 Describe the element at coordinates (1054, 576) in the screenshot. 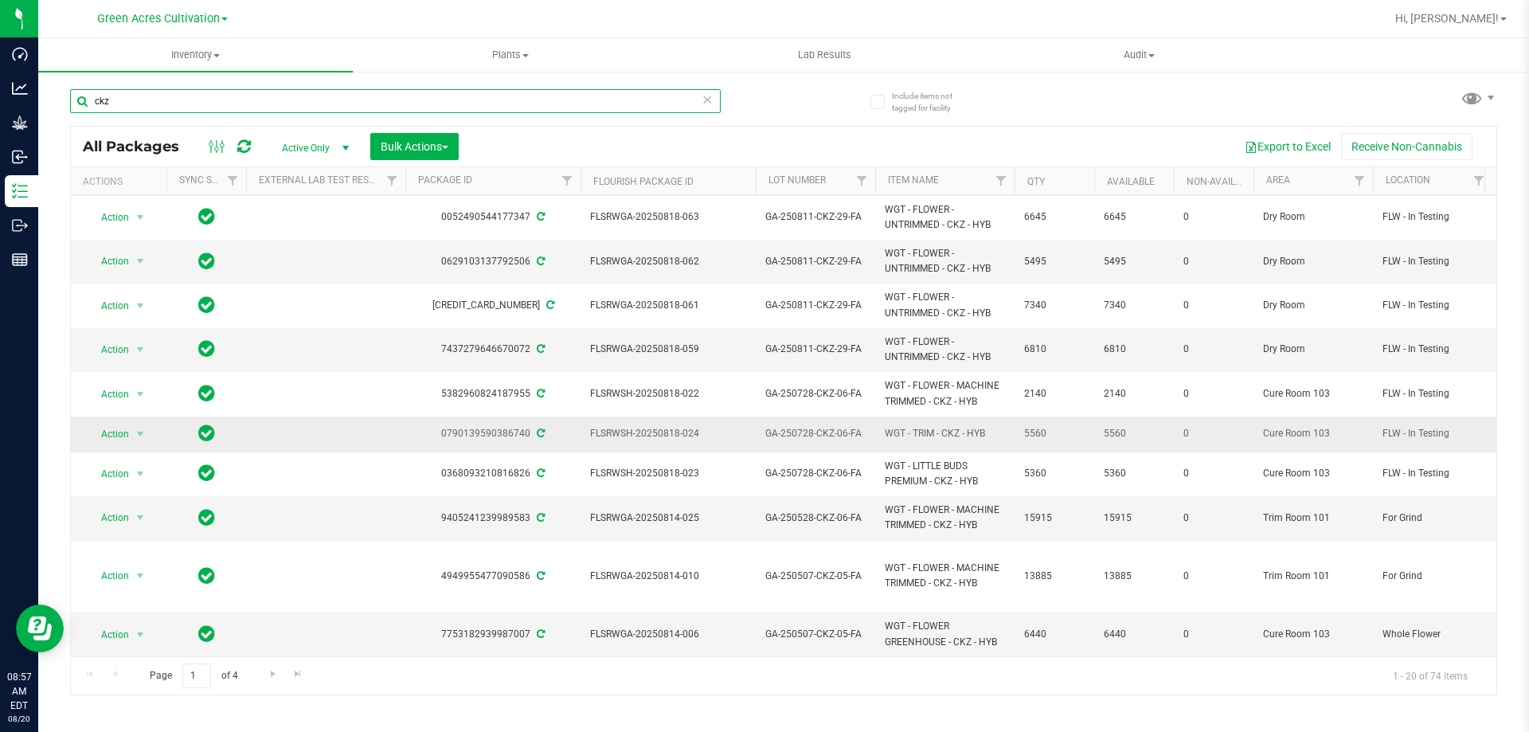

I see `span: 13885` at that location.